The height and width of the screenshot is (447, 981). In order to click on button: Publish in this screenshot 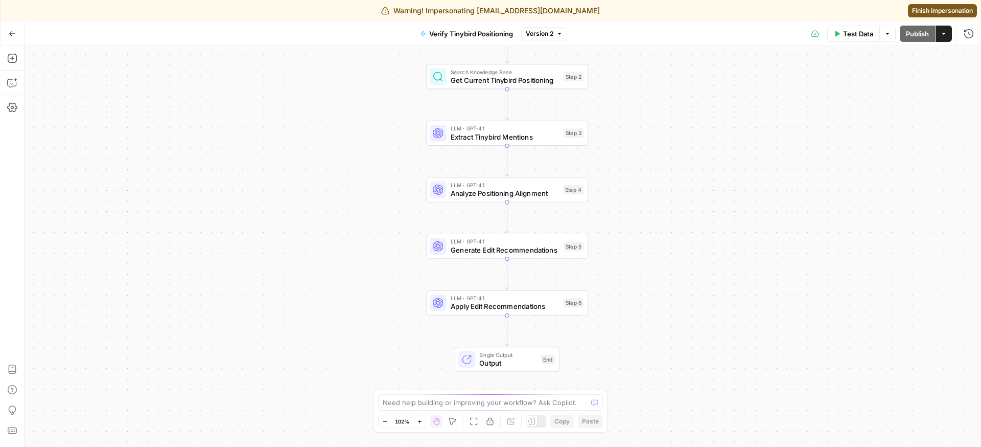, I will do `click(917, 34)`.